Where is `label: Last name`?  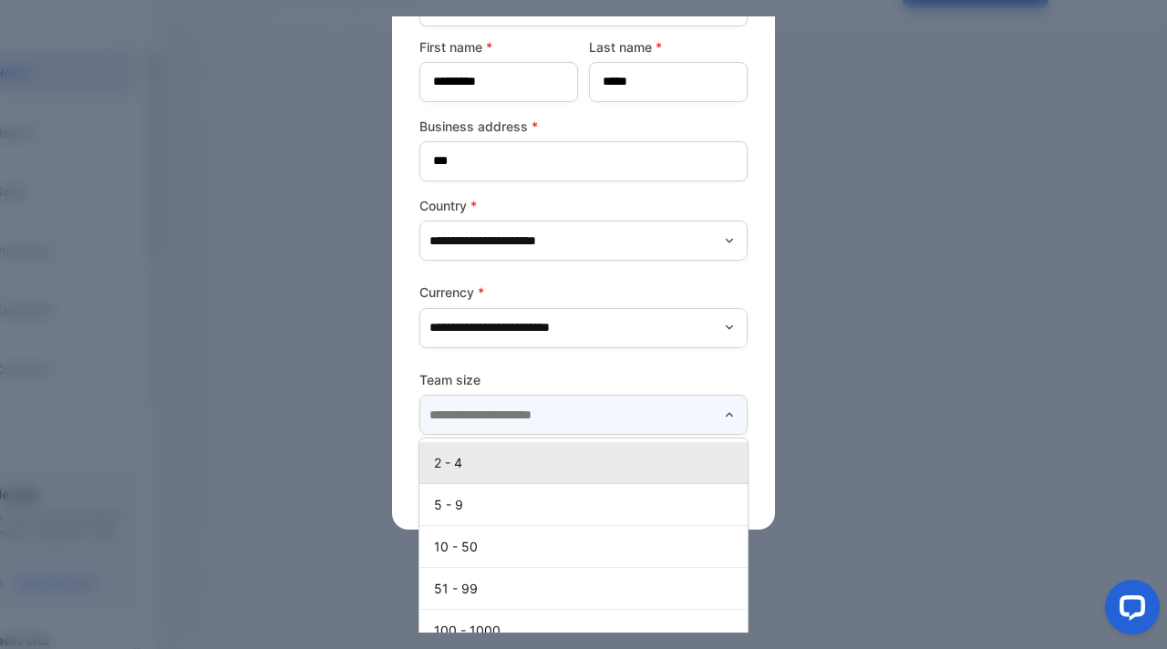 label: Last name is located at coordinates (668, 46).